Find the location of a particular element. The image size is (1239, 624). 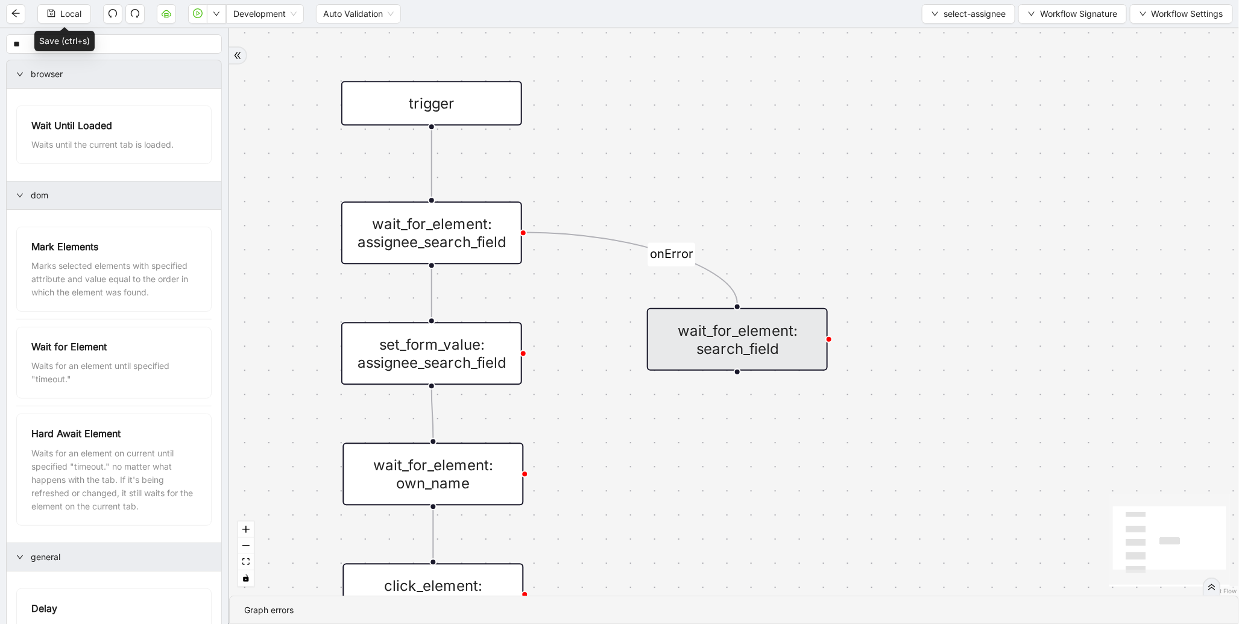

div: Wait for Element is located at coordinates (114, 347).